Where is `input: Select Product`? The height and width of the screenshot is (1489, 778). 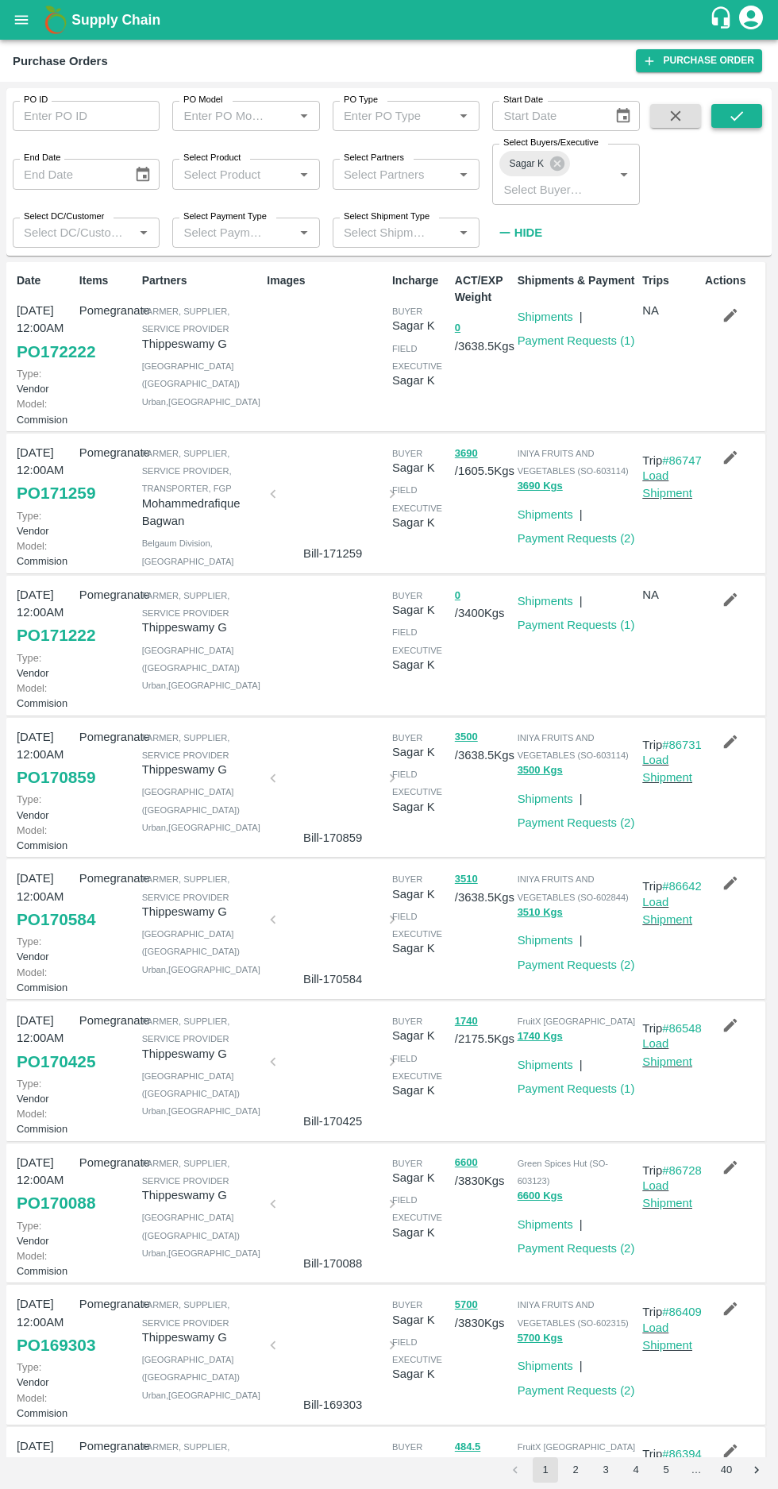 input: Select Product is located at coordinates (233, 174).